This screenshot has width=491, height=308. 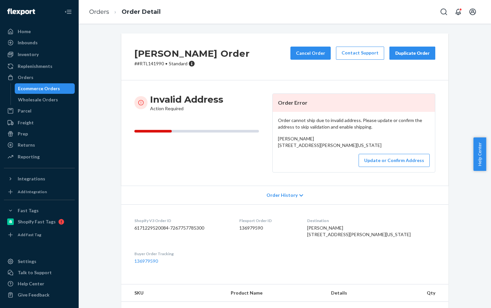 What do you see at coordinates (23, 134) in the screenshot?
I see `div: Prep` at bounding box center [23, 134].